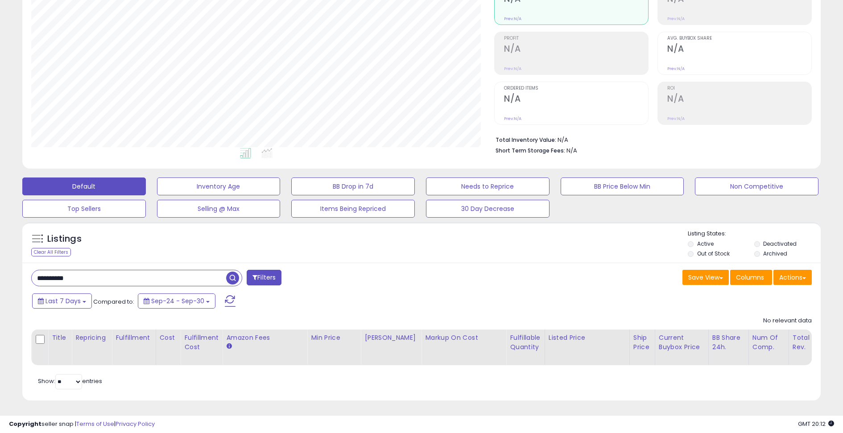 The height and width of the screenshot is (433, 843). Describe the element at coordinates (576, 88) in the screenshot. I see `span: Ordered Items` at that location.